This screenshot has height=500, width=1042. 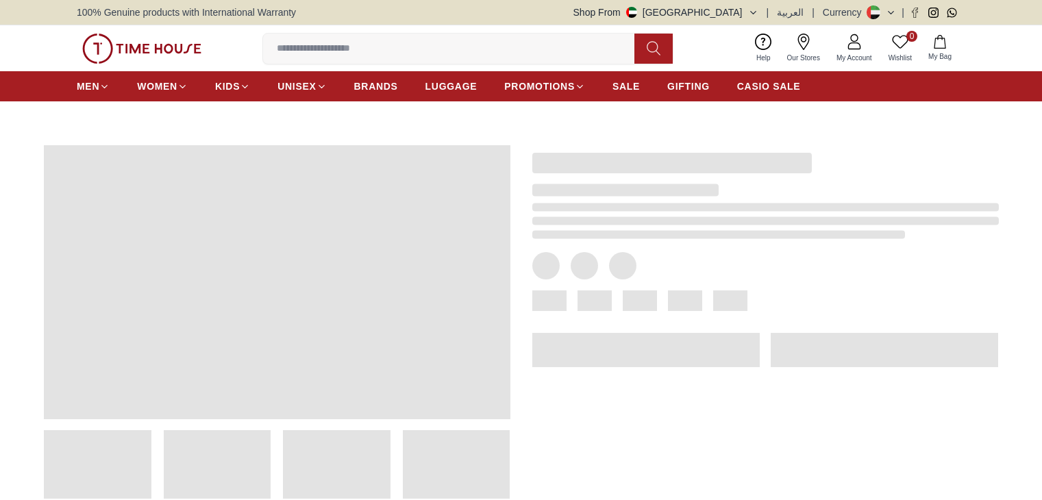 I want to click on span: My Bag, so click(x=940, y=56).